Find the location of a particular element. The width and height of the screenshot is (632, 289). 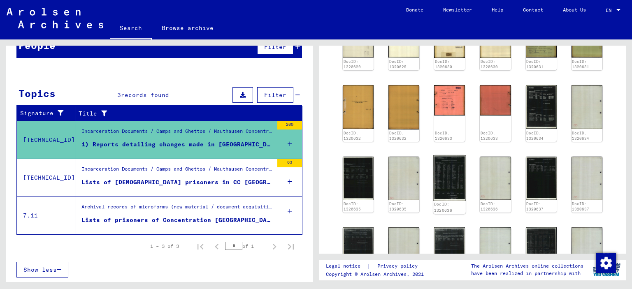

a: Browse archive is located at coordinates (188, 28).